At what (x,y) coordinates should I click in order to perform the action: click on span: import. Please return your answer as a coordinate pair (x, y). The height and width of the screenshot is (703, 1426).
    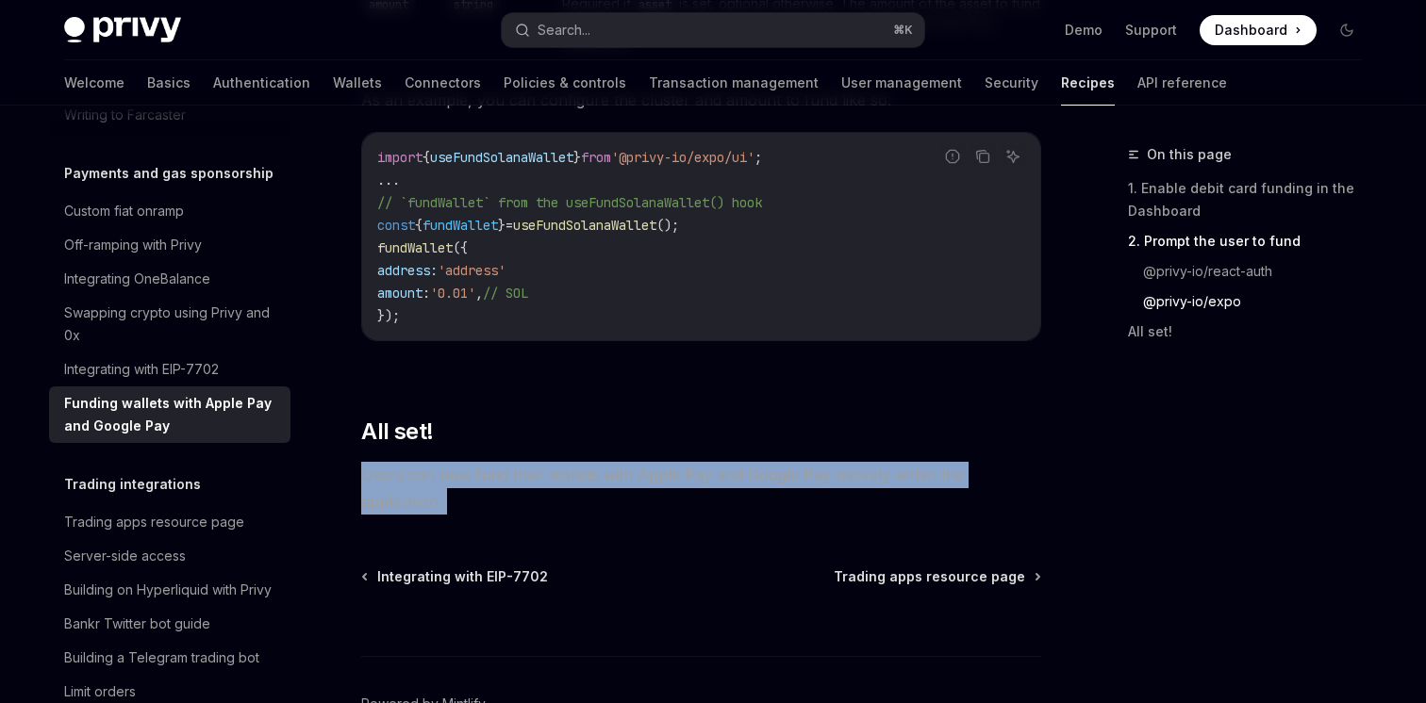
    Looking at the image, I should click on (400, 157).